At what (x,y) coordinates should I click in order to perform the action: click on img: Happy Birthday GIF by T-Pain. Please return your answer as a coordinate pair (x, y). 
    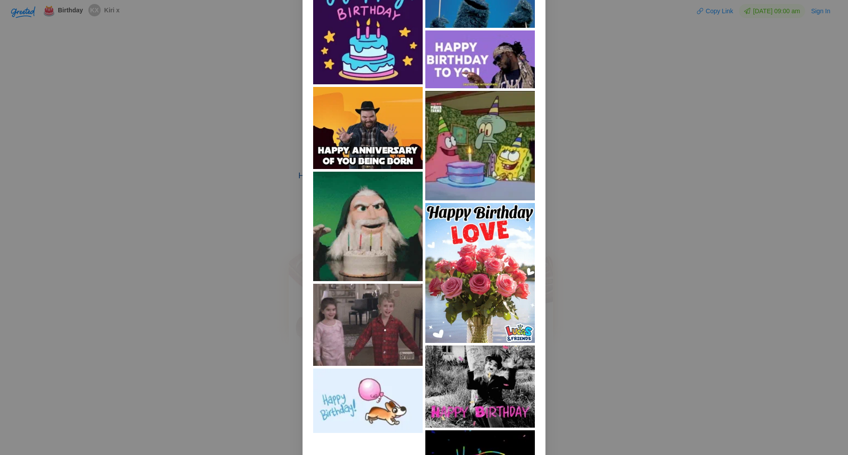
    Looking at the image, I should click on (480, 59).